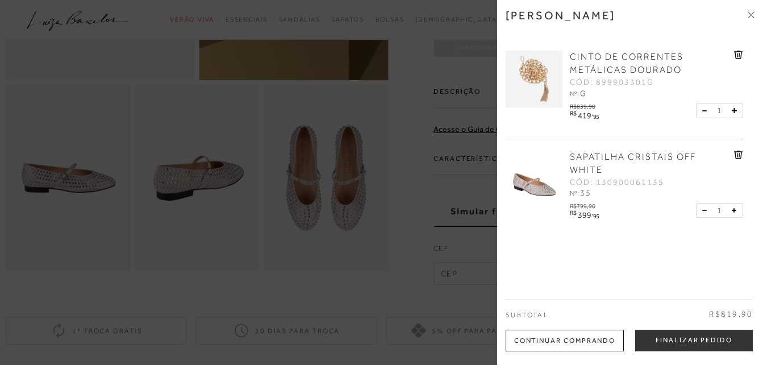  Describe the element at coordinates (633, 163) in the screenshot. I see `span: SAPATILHA CRISTAIS OFF WHITE` at that location.